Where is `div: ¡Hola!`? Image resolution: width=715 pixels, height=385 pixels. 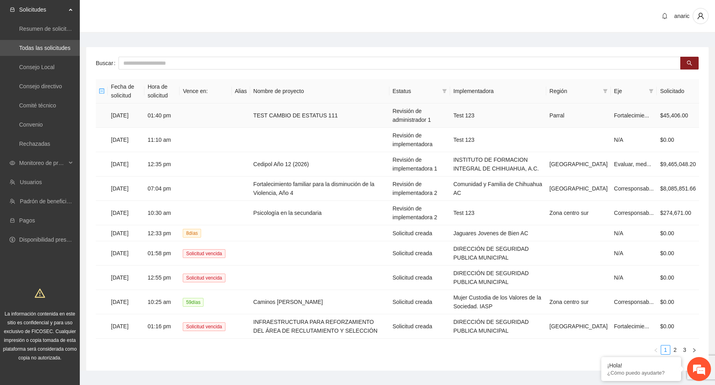
div: ¡Hola! is located at coordinates (641, 365).